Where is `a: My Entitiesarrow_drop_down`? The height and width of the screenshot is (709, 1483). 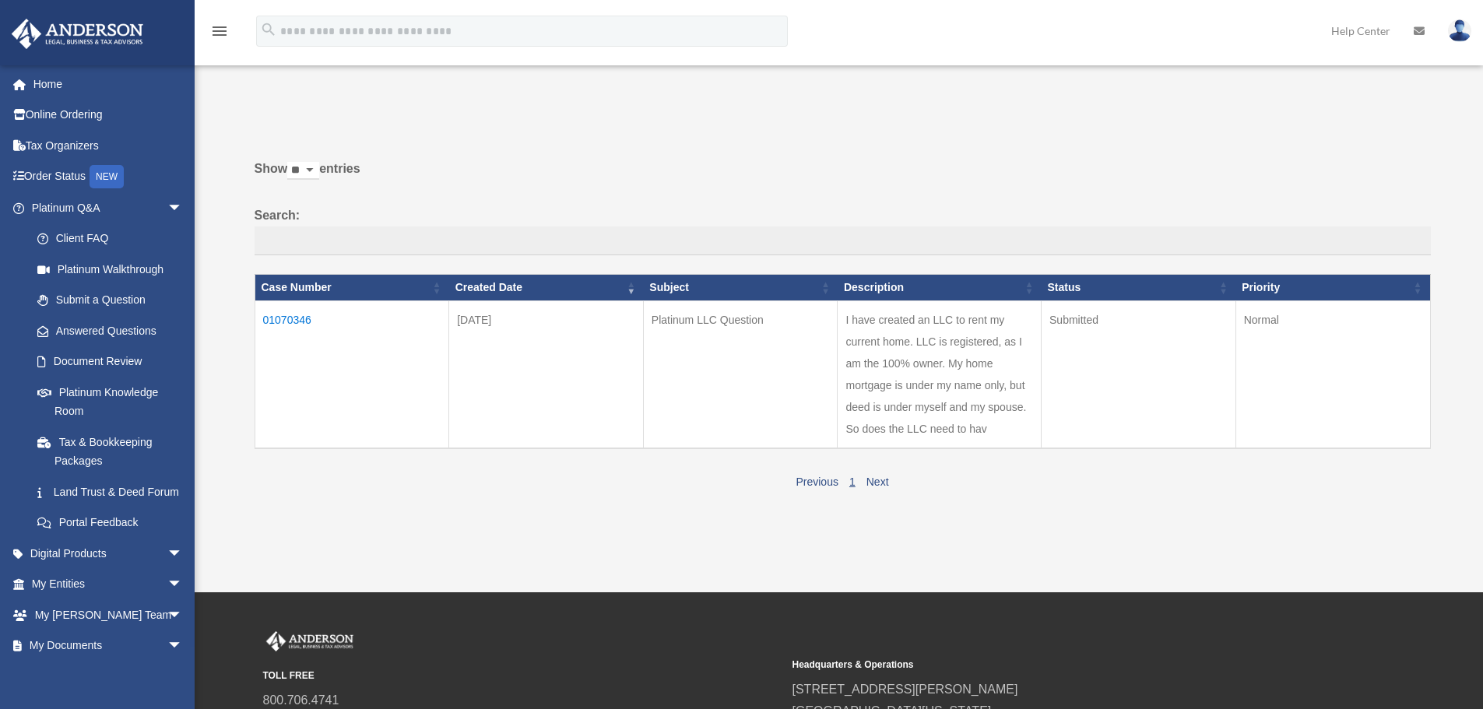 a: My Entitiesarrow_drop_down is located at coordinates (108, 585).